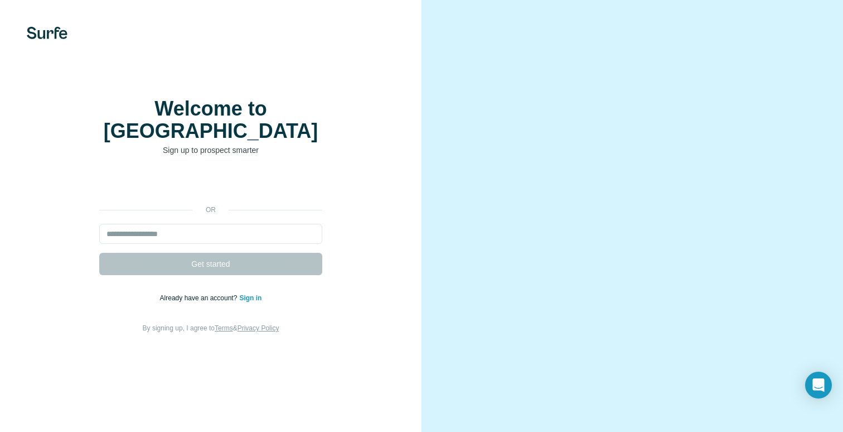  I want to click on a: Privacy Policy, so click(258, 328).